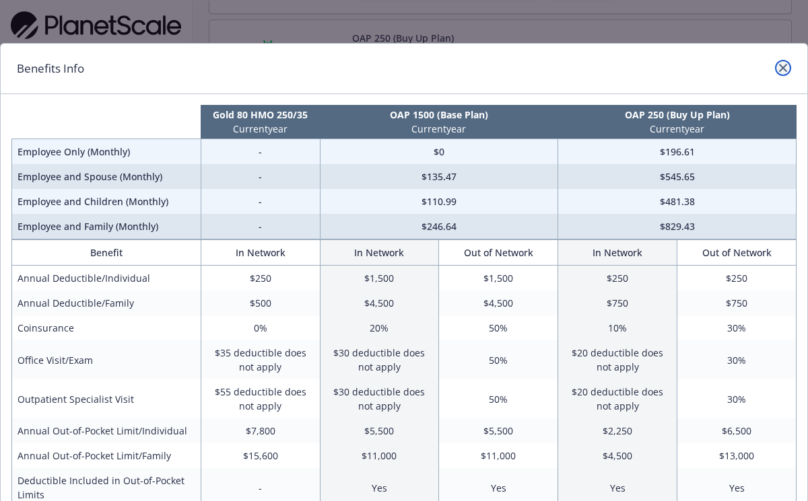  What do you see at coordinates (677, 227) in the screenshot?
I see `td: $829.43` at bounding box center [677, 227].